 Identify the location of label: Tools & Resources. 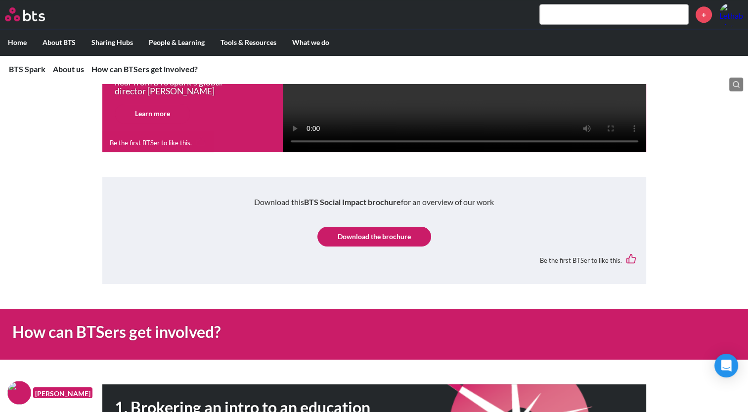
(248, 43).